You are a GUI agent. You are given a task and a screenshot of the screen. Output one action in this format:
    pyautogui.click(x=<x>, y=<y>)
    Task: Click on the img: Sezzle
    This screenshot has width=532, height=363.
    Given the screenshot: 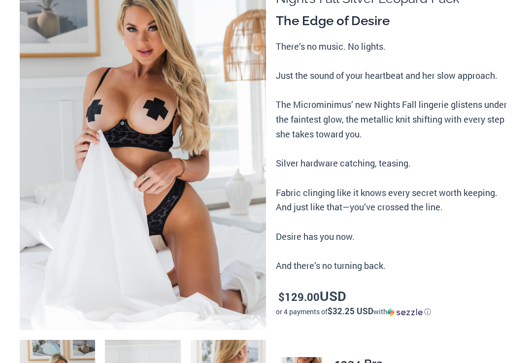 What is the action you would take?
    pyautogui.click(x=405, y=312)
    